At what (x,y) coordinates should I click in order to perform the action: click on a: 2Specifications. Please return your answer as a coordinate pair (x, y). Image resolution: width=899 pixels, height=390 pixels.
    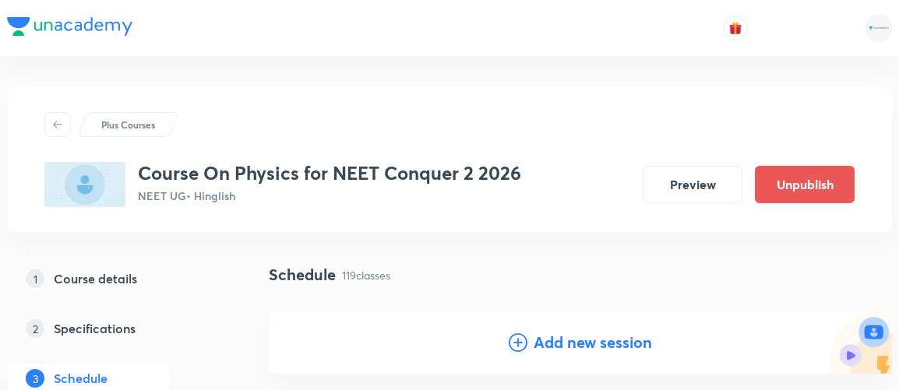
    Looking at the image, I should click on (113, 329).